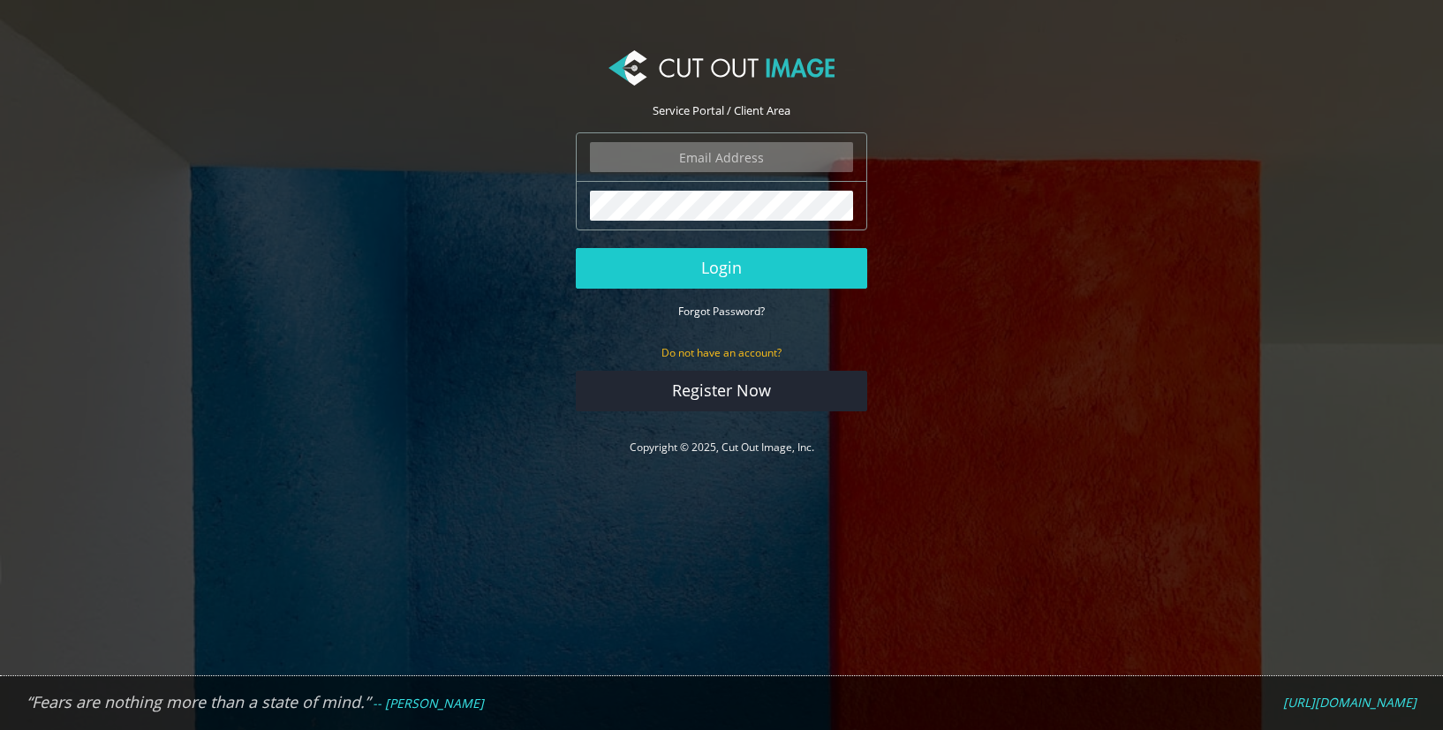 This screenshot has width=1443, height=730. Describe the element at coordinates (722, 352) in the screenshot. I see `small: Do not have an account?` at that location.